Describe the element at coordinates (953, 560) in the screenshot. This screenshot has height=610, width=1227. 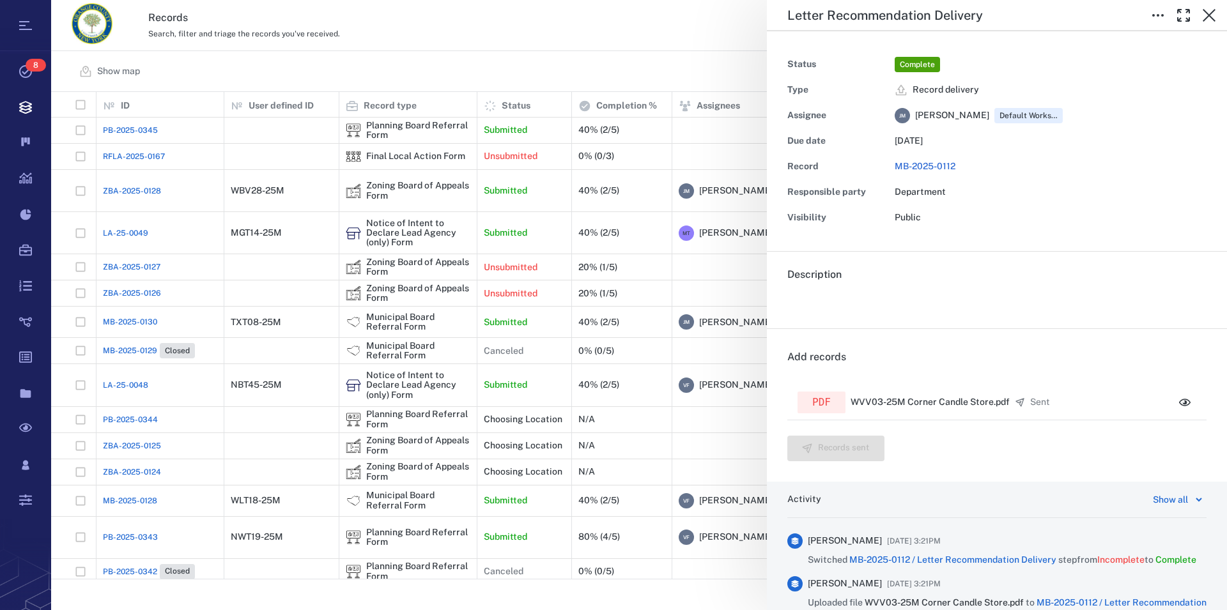
I see `a: MB-2025-0112 / Letter Recommendation Delivery` at that location.